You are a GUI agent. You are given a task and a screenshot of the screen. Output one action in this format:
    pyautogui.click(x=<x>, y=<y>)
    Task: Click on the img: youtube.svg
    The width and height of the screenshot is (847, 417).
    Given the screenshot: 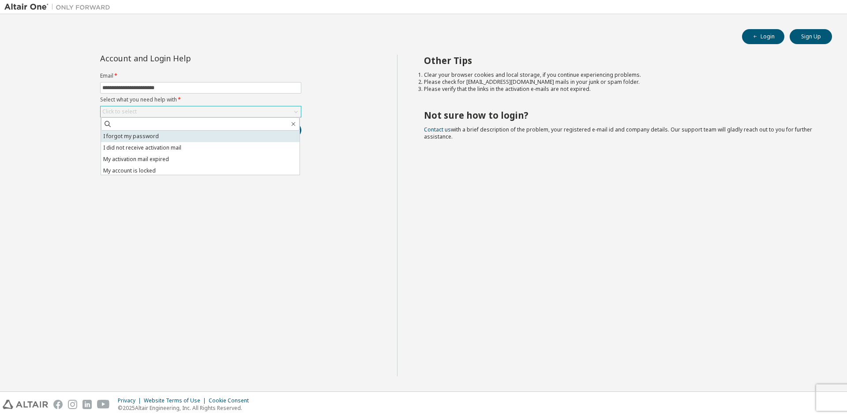 What is the action you would take?
    pyautogui.click(x=103, y=404)
    